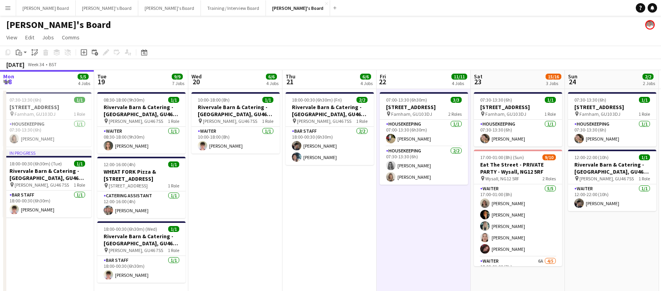 This screenshot has width=661, height=291. Describe the element at coordinates (178, 83) in the screenshot. I see `div: 7 Jobs` at that location.